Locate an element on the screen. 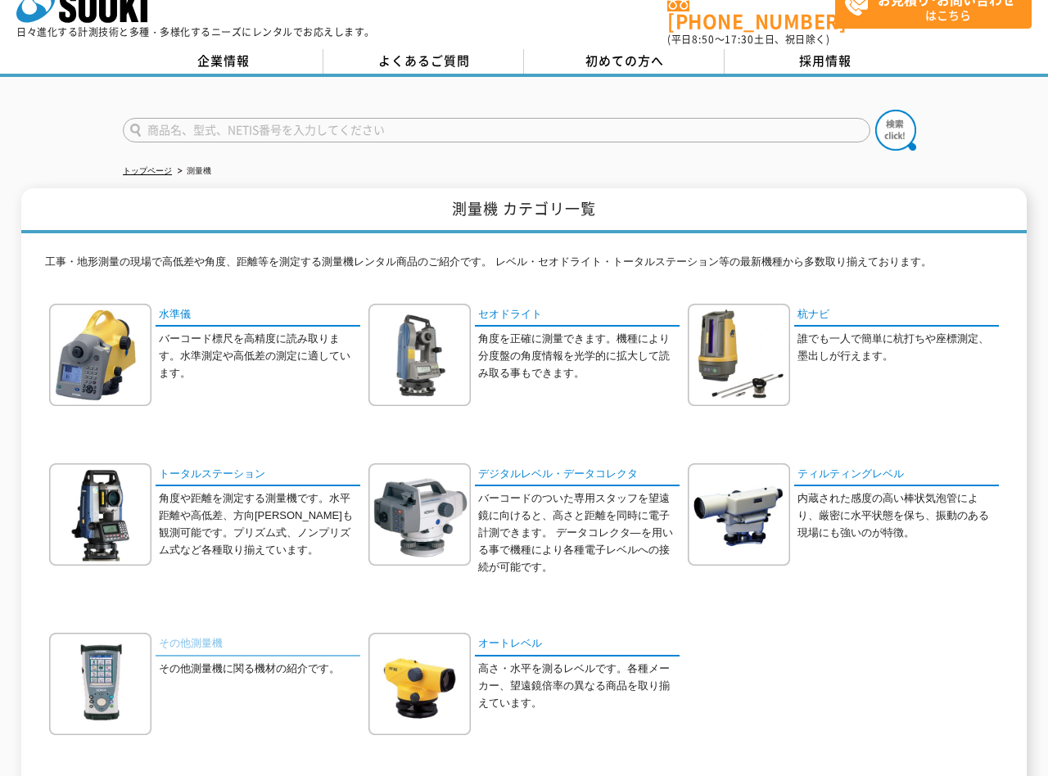 This screenshot has width=1048, height=776. a: 水準儀 is located at coordinates (258, 315).